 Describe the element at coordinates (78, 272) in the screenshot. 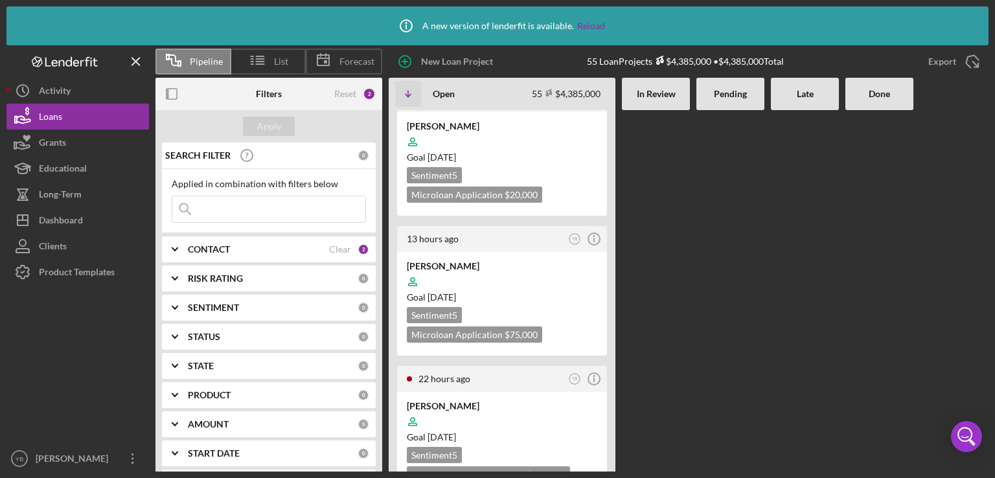

I see `a: Product Templates` at that location.